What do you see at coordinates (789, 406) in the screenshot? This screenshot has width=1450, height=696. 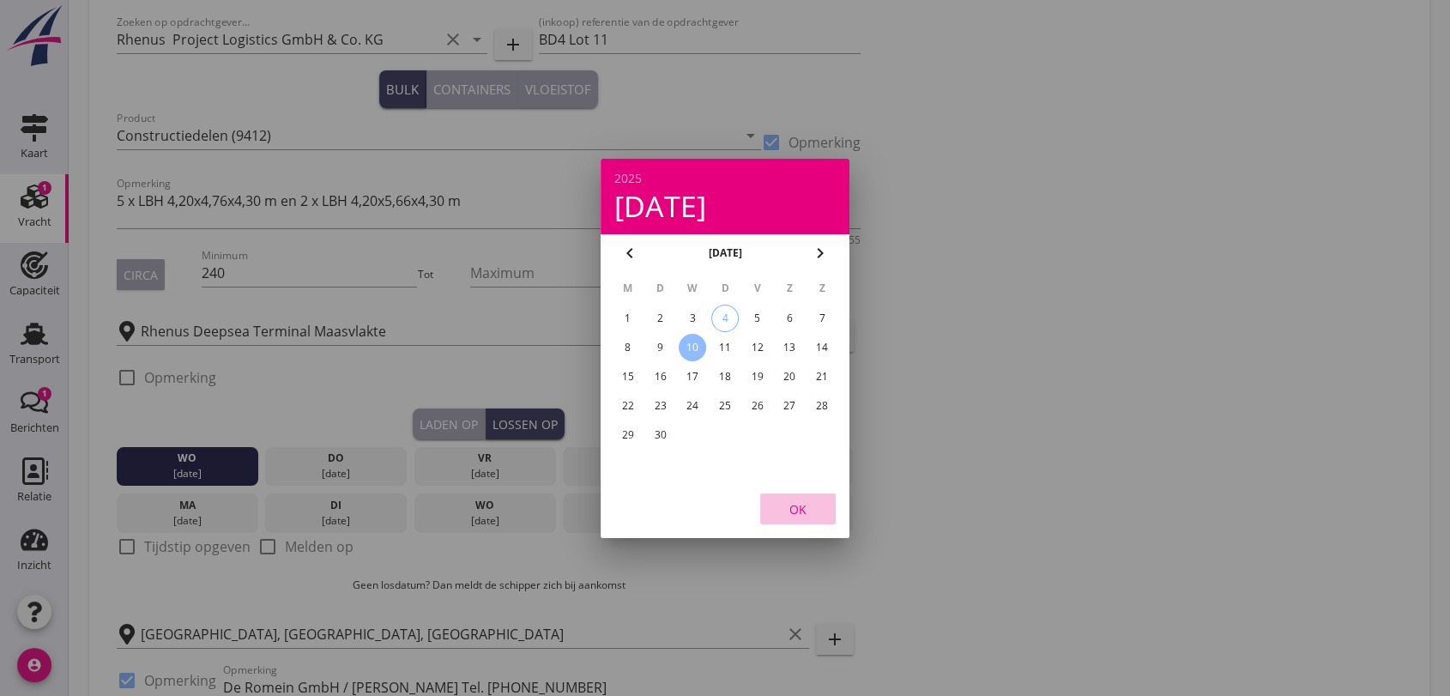 I see `div: 27` at bounding box center [789, 406].